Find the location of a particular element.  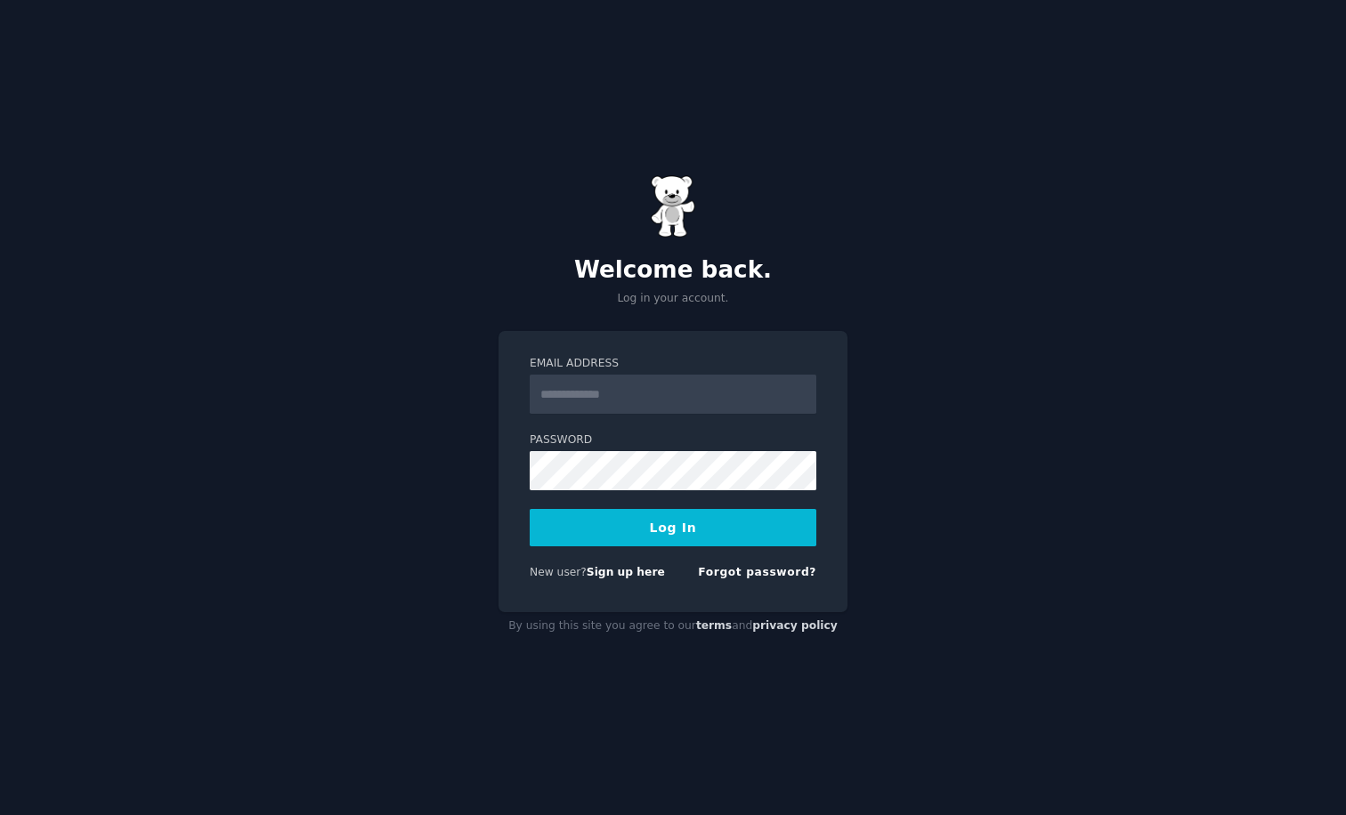

a: terms is located at coordinates (714, 626).